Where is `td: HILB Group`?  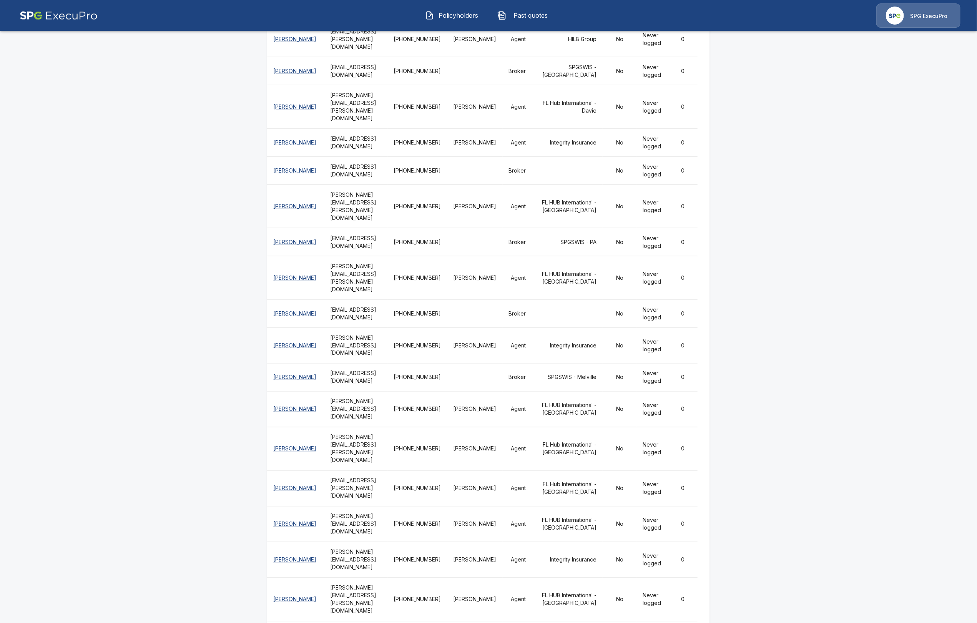
td: HILB Group is located at coordinates (568, 39).